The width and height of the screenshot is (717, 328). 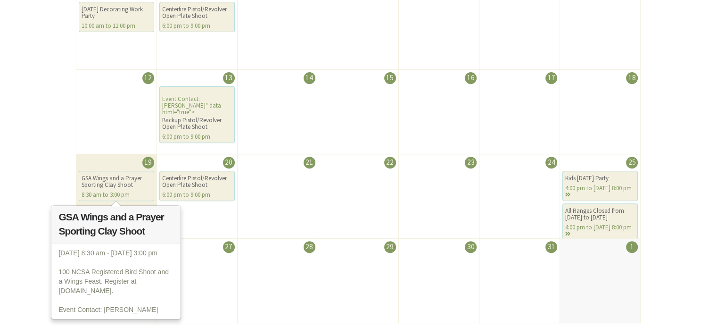 What do you see at coordinates (116, 26) in the screenshot?
I see `div: 10:00 am to 12:00 pm` at bounding box center [116, 26].